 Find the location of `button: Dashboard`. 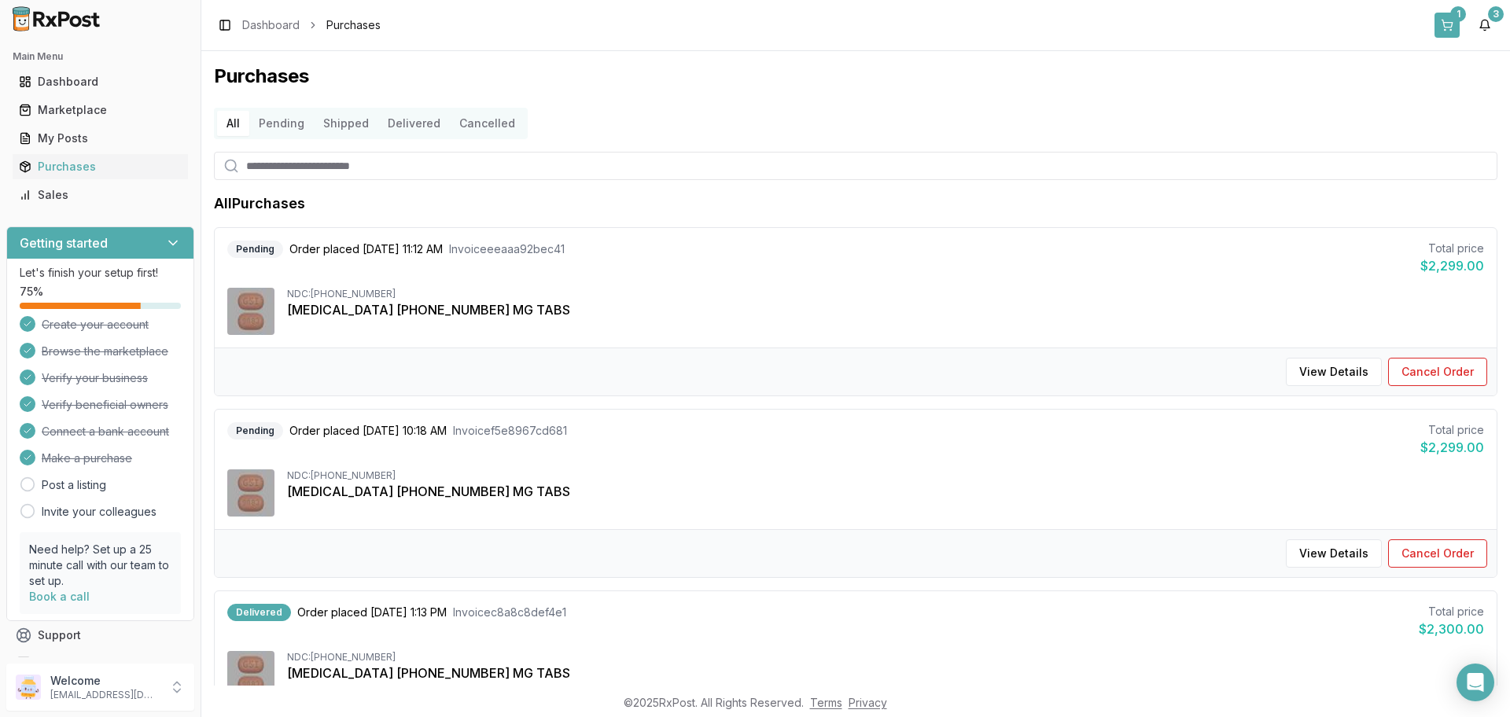

button: Dashboard is located at coordinates (100, 82).